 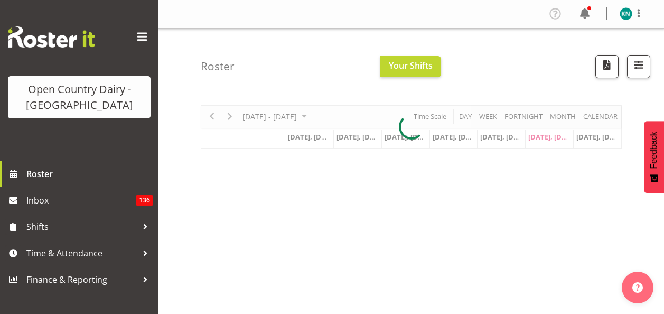 What do you see at coordinates (639, 67) in the screenshot?
I see `button: Filter Shifts` at bounding box center [639, 67].